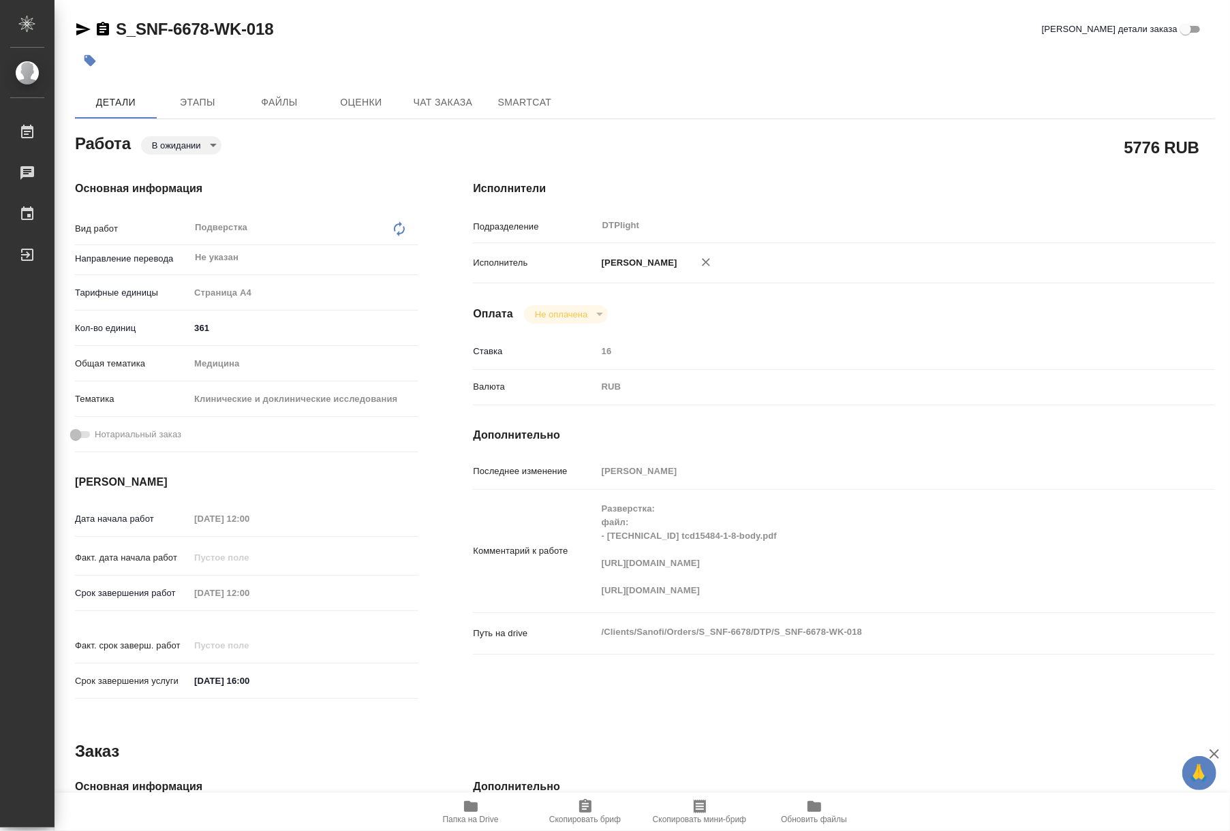 This screenshot has width=1230, height=831. Describe the element at coordinates (471, 820) in the screenshot. I see `span: Папка на Drive` at that location.